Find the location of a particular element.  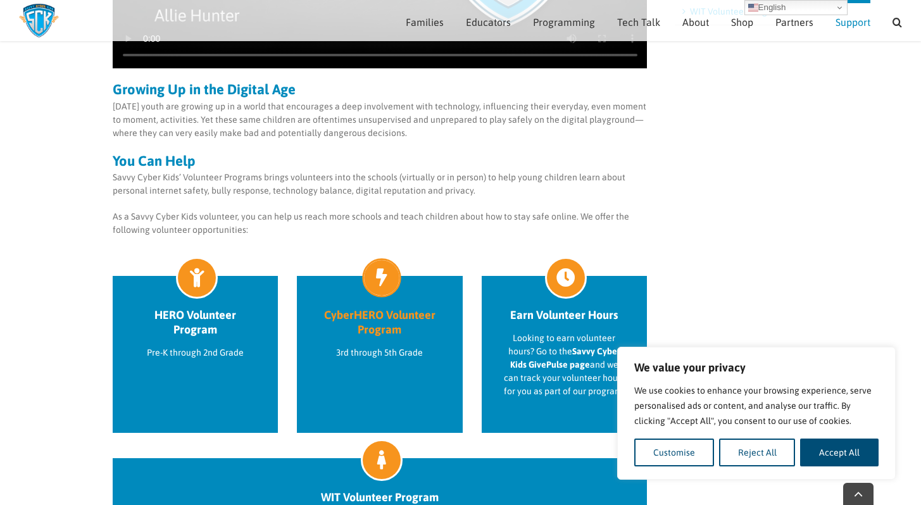

span: Support is located at coordinates (852, 22).